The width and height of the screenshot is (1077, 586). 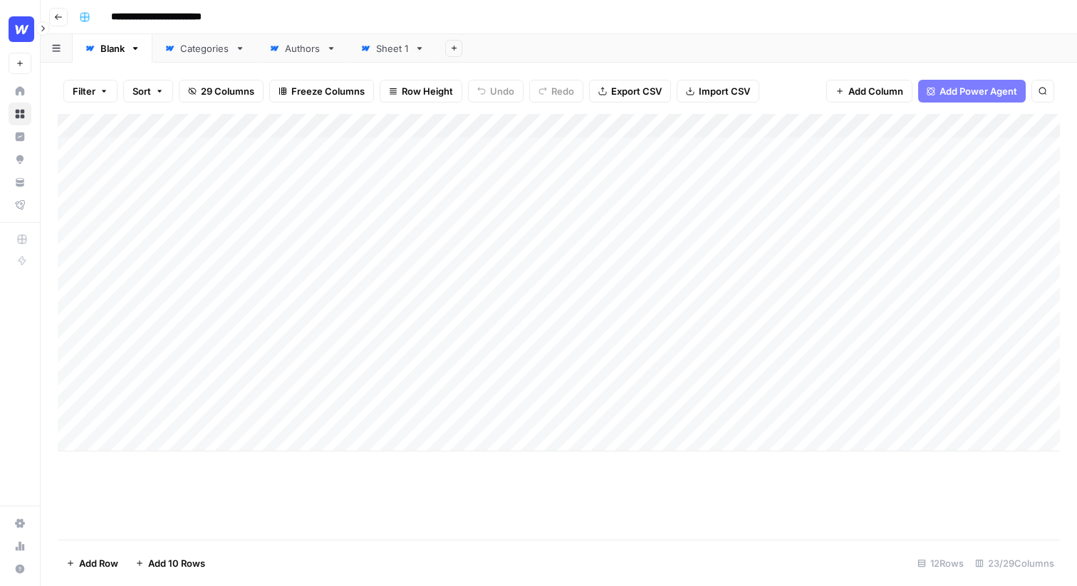 What do you see at coordinates (20, 205) in the screenshot?
I see `a: Flightpath` at bounding box center [20, 205].